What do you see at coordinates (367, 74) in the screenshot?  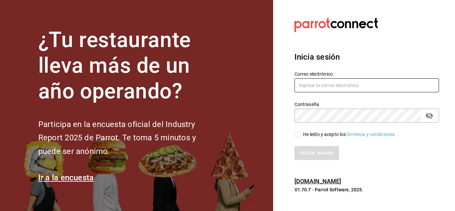 I see `label: Correo electrónico` at bounding box center [367, 74].